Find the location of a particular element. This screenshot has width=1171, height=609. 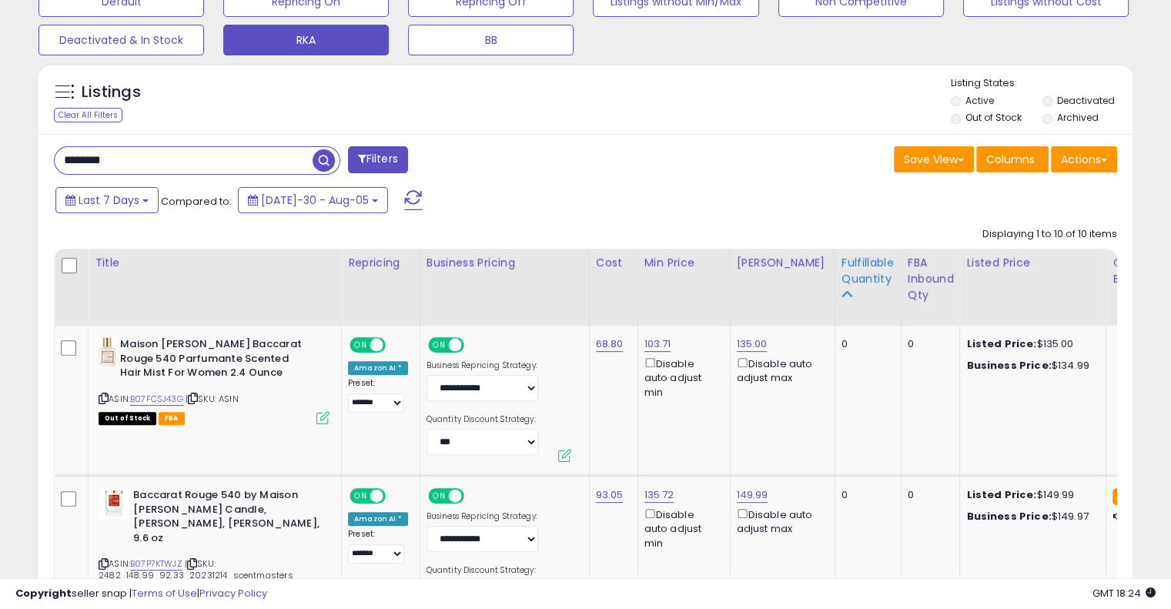

label: Active is located at coordinates (979, 100).